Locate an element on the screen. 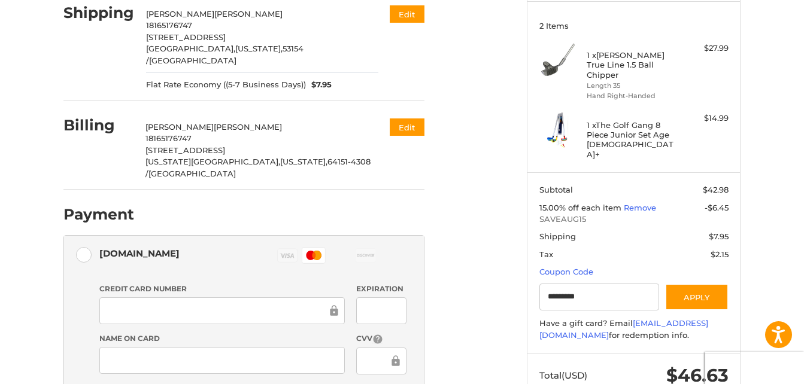  a: Coupon Code is located at coordinates (566, 272).